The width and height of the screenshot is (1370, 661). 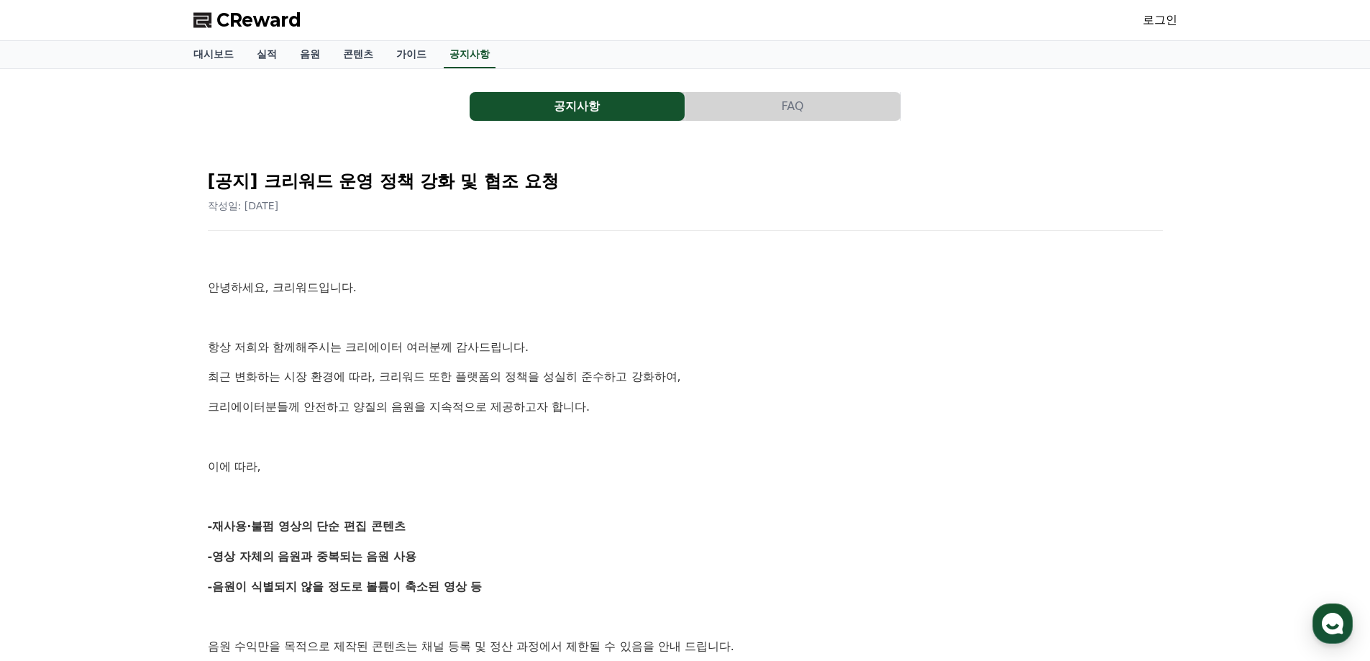 I want to click on a: 설정, so click(x=231, y=474).